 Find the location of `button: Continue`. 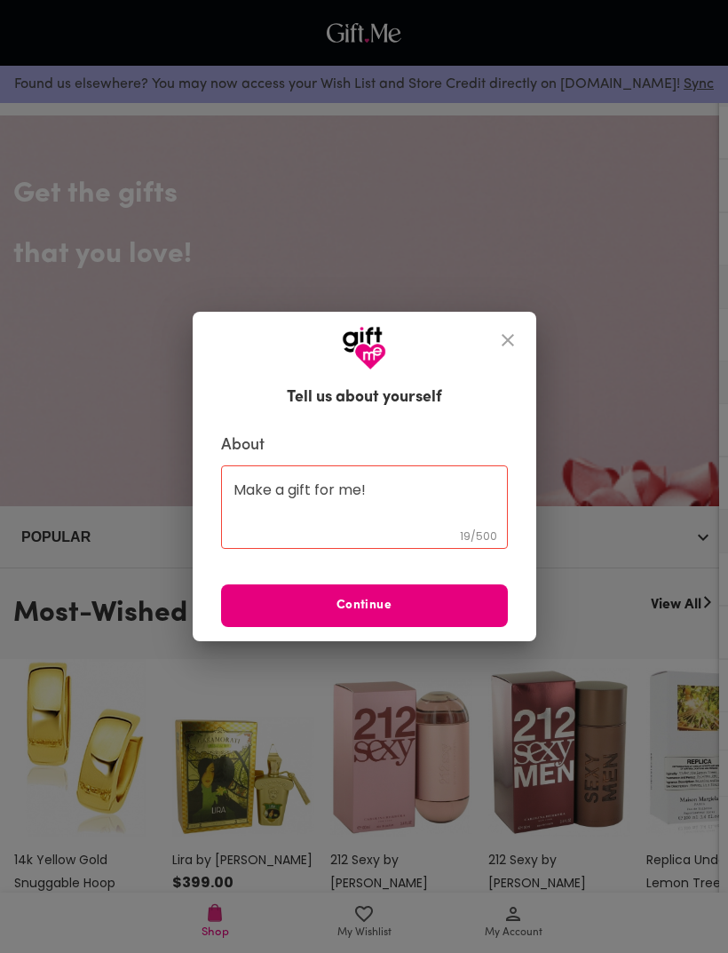

button: Continue is located at coordinates (364, 606).